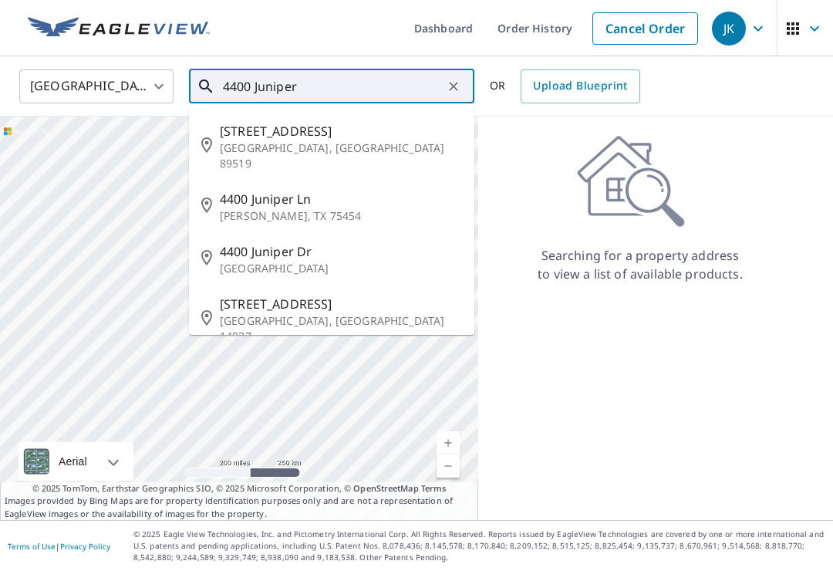 Image resolution: width=833 pixels, height=571 pixels. What do you see at coordinates (479, 545) in the screenshot?
I see `p: © 2025 Eagle View Technologies, Inc. and Pictometry International Corp. All Rights Reserved. Repo...` at bounding box center [479, 545].